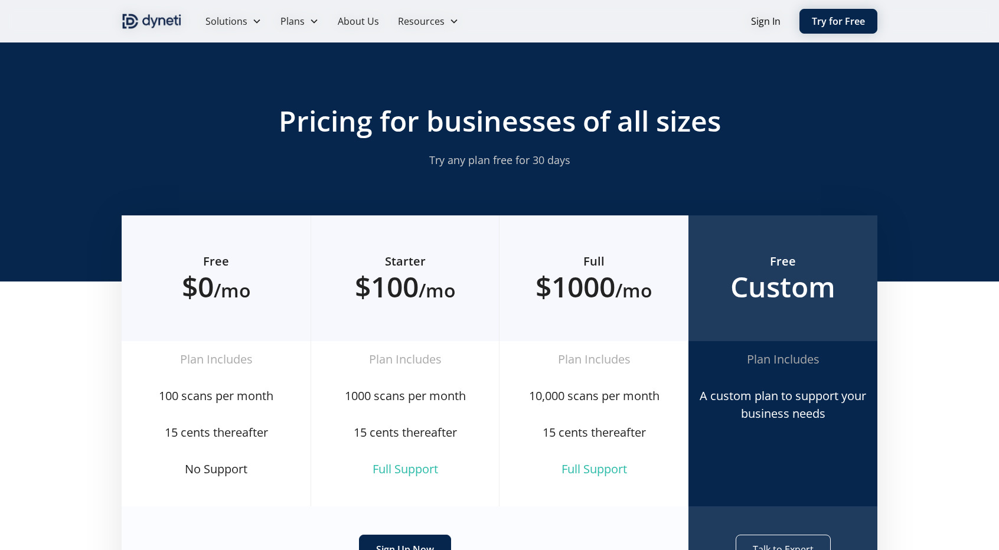  Describe the element at coordinates (216, 396) in the screenshot. I see `div: 100 scans per month` at that location.